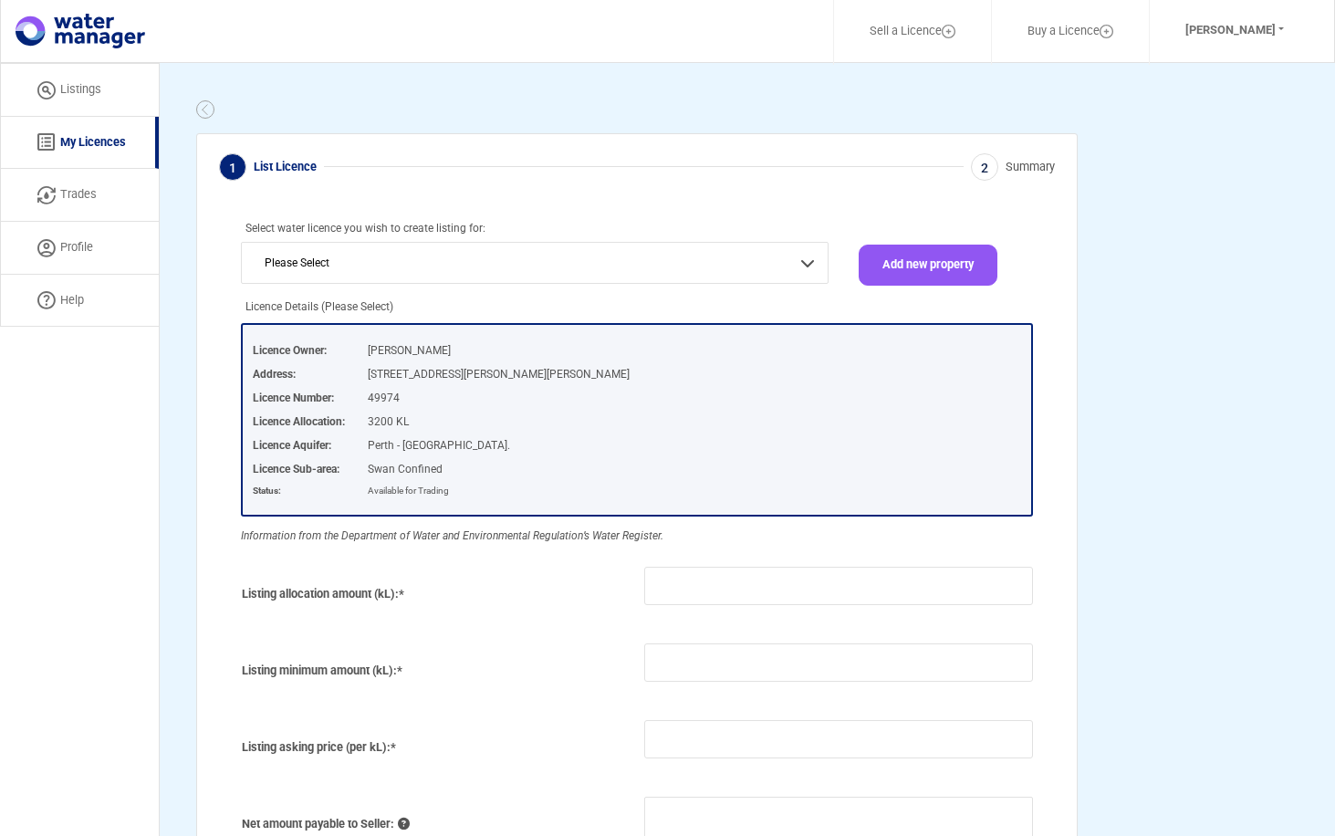 The height and width of the screenshot is (836, 1335). What do you see at coordinates (637, 307) in the screenshot?
I see `p: Licence Details (Please Select)` at bounding box center [637, 307].